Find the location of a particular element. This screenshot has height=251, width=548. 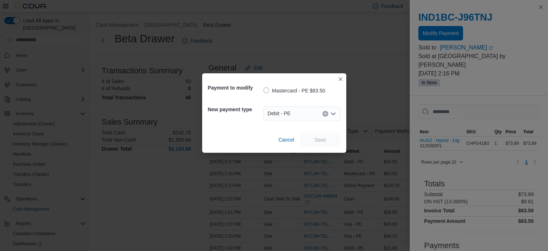

button: Cancel is located at coordinates (287, 140).